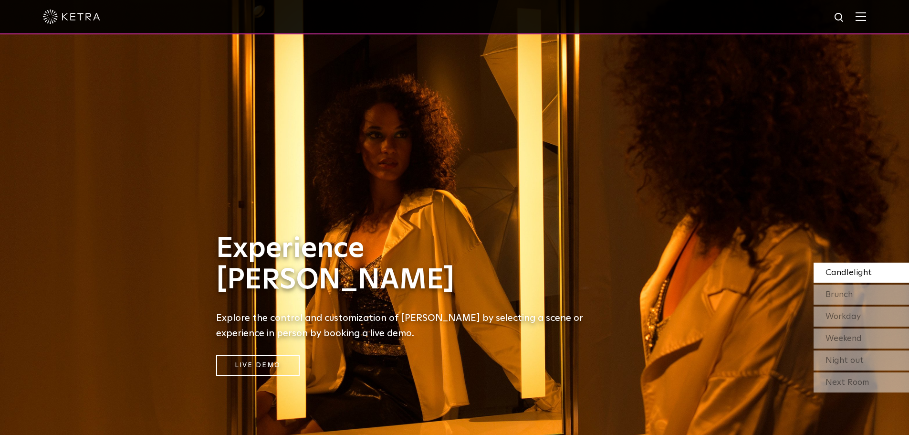 Image resolution: width=909 pixels, height=435 pixels. Describe the element at coordinates (844, 338) in the screenshot. I see `span: Weekend` at that location.